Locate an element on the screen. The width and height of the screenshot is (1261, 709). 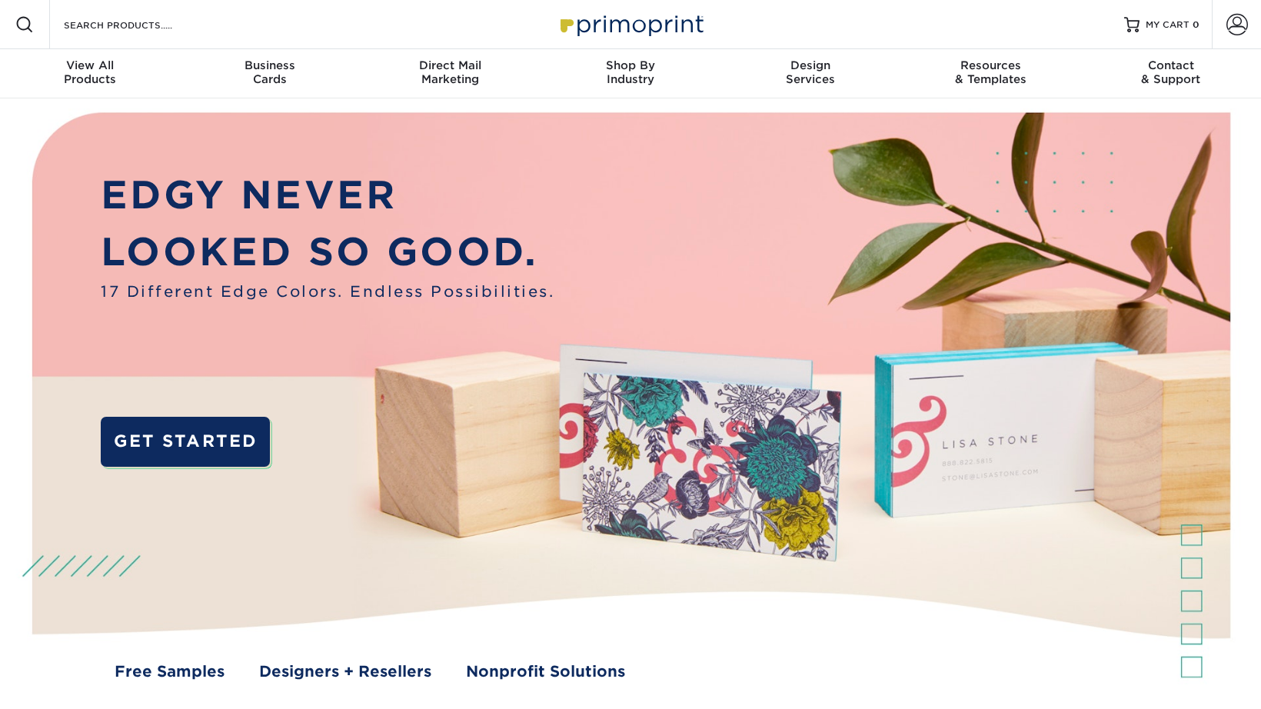
a: DesignServices is located at coordinates (811, 74).